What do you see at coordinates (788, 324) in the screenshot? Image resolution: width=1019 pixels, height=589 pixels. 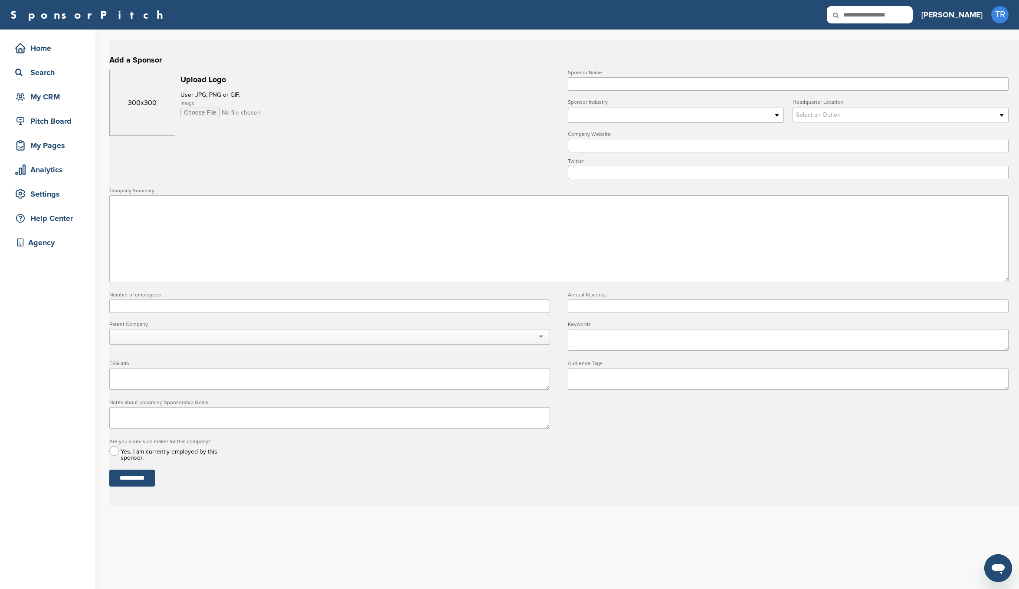 I see `label: Keywords` at bounding box center [788, 324].